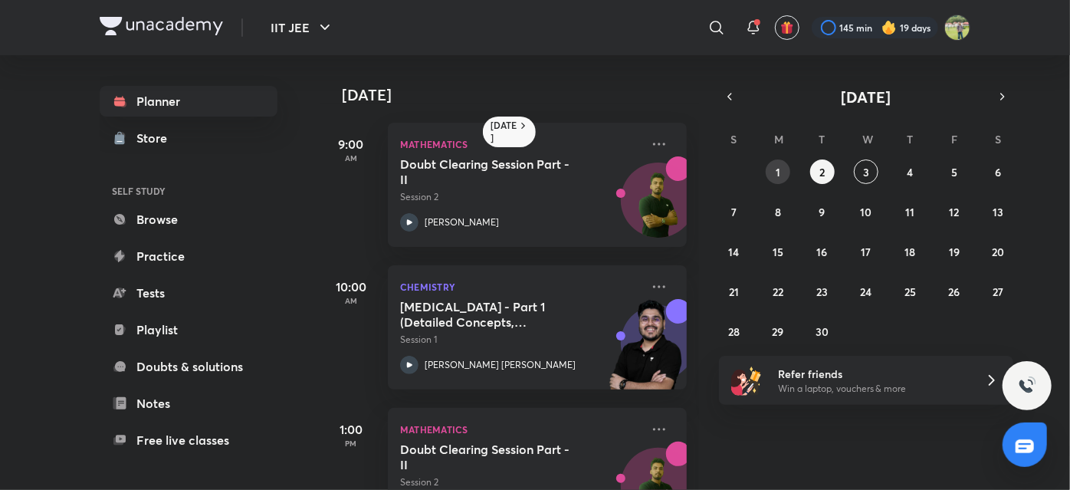  I want to click on abbr: September 1, 2025, so click(778, 172).